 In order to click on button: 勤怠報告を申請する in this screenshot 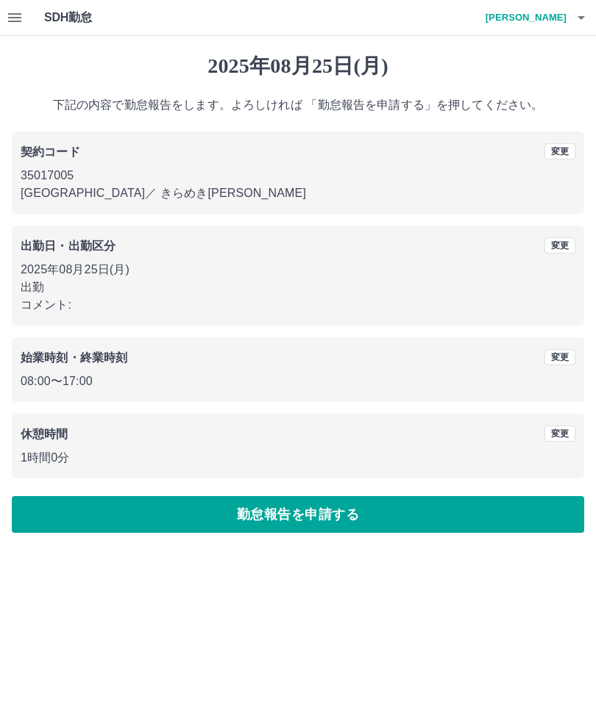, I will do `click(298, 515)`.